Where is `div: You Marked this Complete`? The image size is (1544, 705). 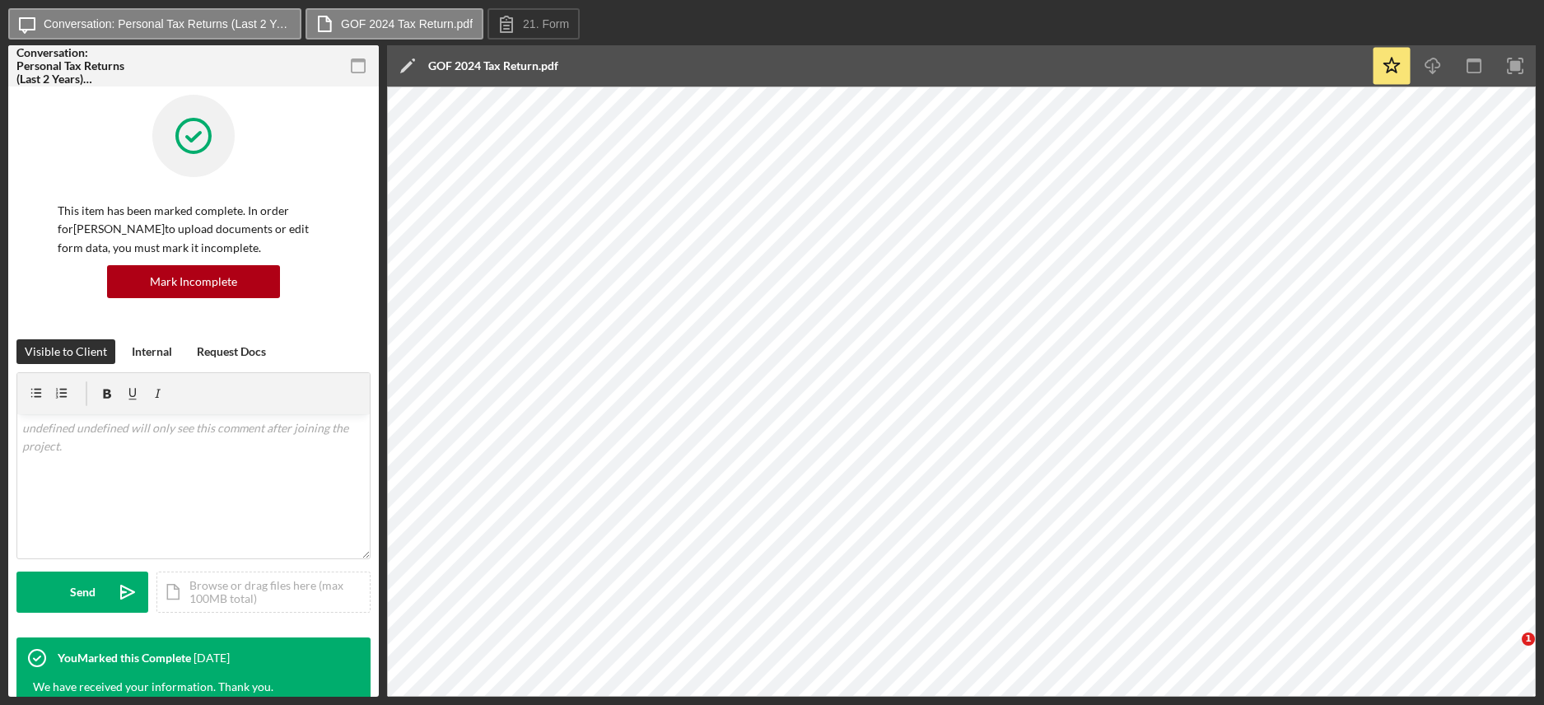 div: You Marked this Complete is located at coordinates (124, 658).